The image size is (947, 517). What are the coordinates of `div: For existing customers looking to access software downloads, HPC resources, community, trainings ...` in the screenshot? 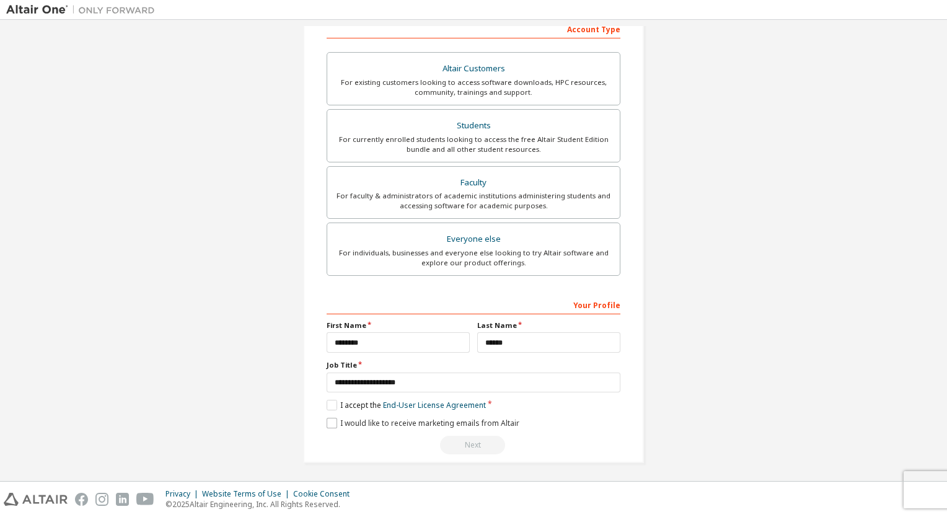 It's located at (473, 87).